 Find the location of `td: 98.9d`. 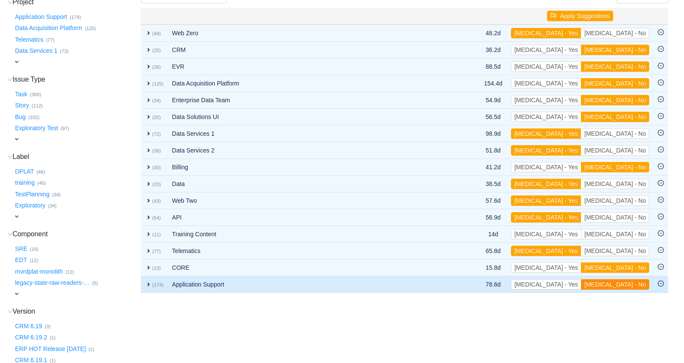

td: 98.9d is located at coordinates (493, 133).